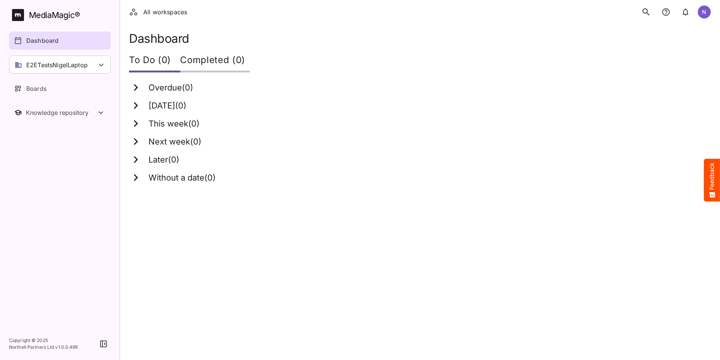  What do you see at coordinates (712, 180) in the screenshot?
I see `button: Feedback` at bounding box center [712, 180].